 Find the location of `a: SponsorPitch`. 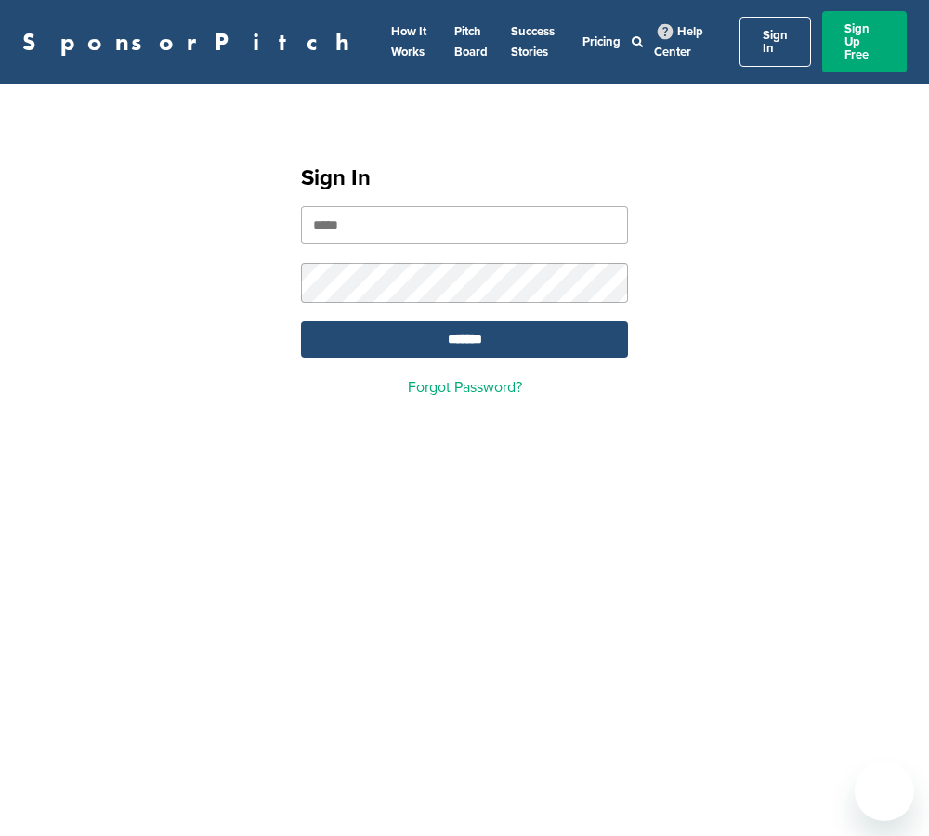

a: SponsorPitch is located at coordinates (191, 42).